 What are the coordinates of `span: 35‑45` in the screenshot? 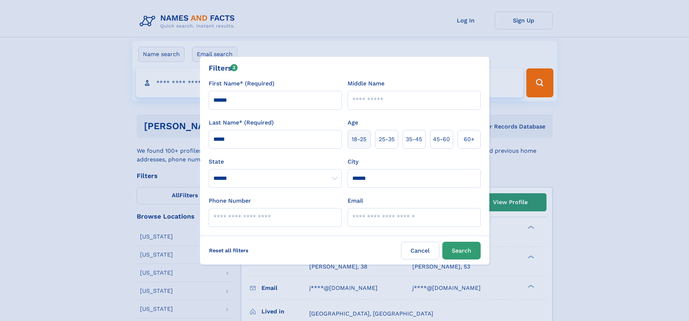 It's located at (414, 139).